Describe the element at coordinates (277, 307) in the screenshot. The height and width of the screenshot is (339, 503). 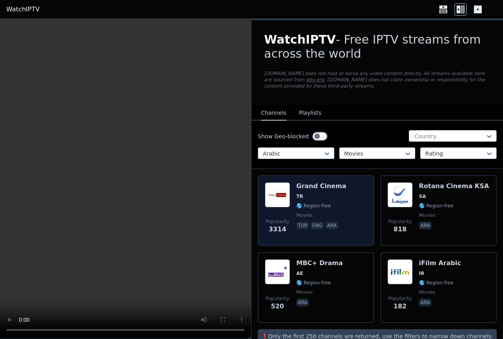
I see `span: 520` at that location.